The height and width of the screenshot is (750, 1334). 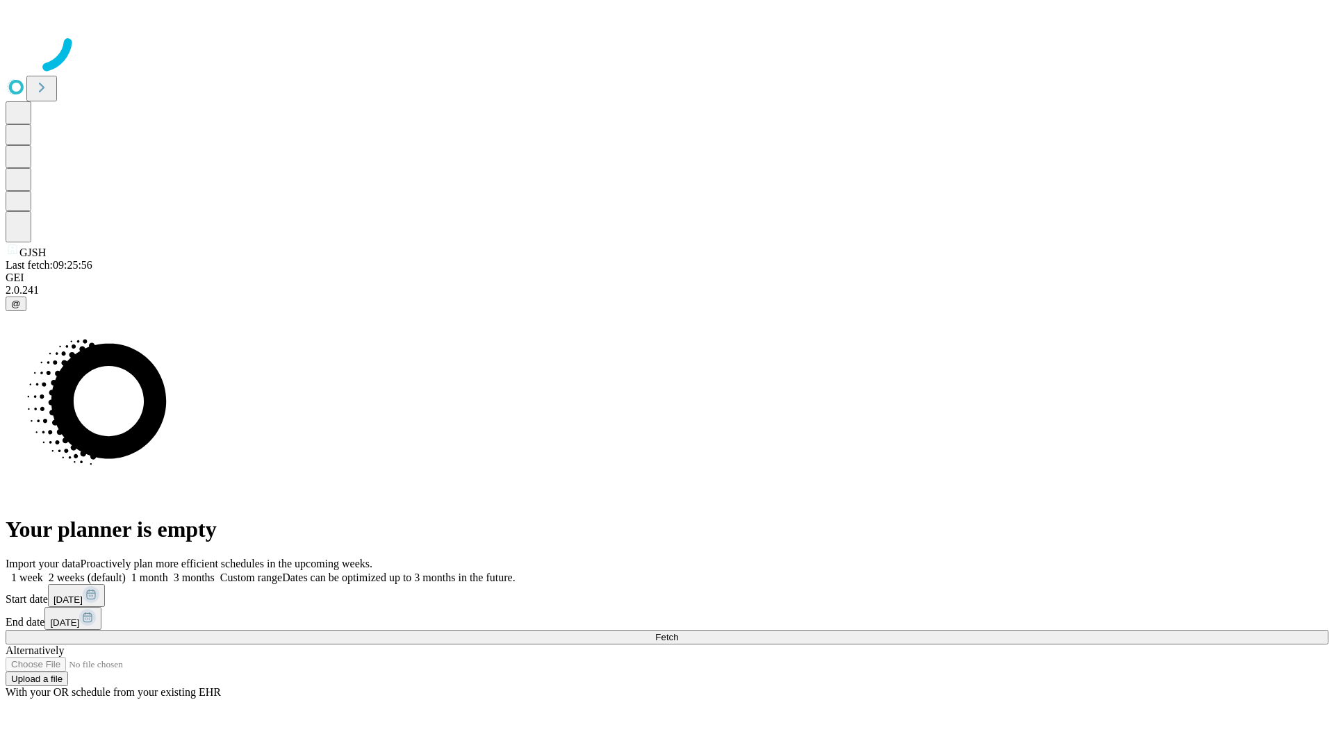 What do you see at coordinates (667, 278) in the screenshot?
I see `div: GEI` at bounding box center [667, 278].